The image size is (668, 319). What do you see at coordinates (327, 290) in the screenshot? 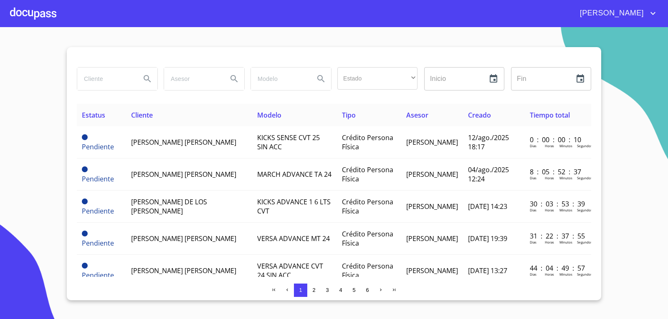
I see `span: 3` at bounding box center [327, 290].